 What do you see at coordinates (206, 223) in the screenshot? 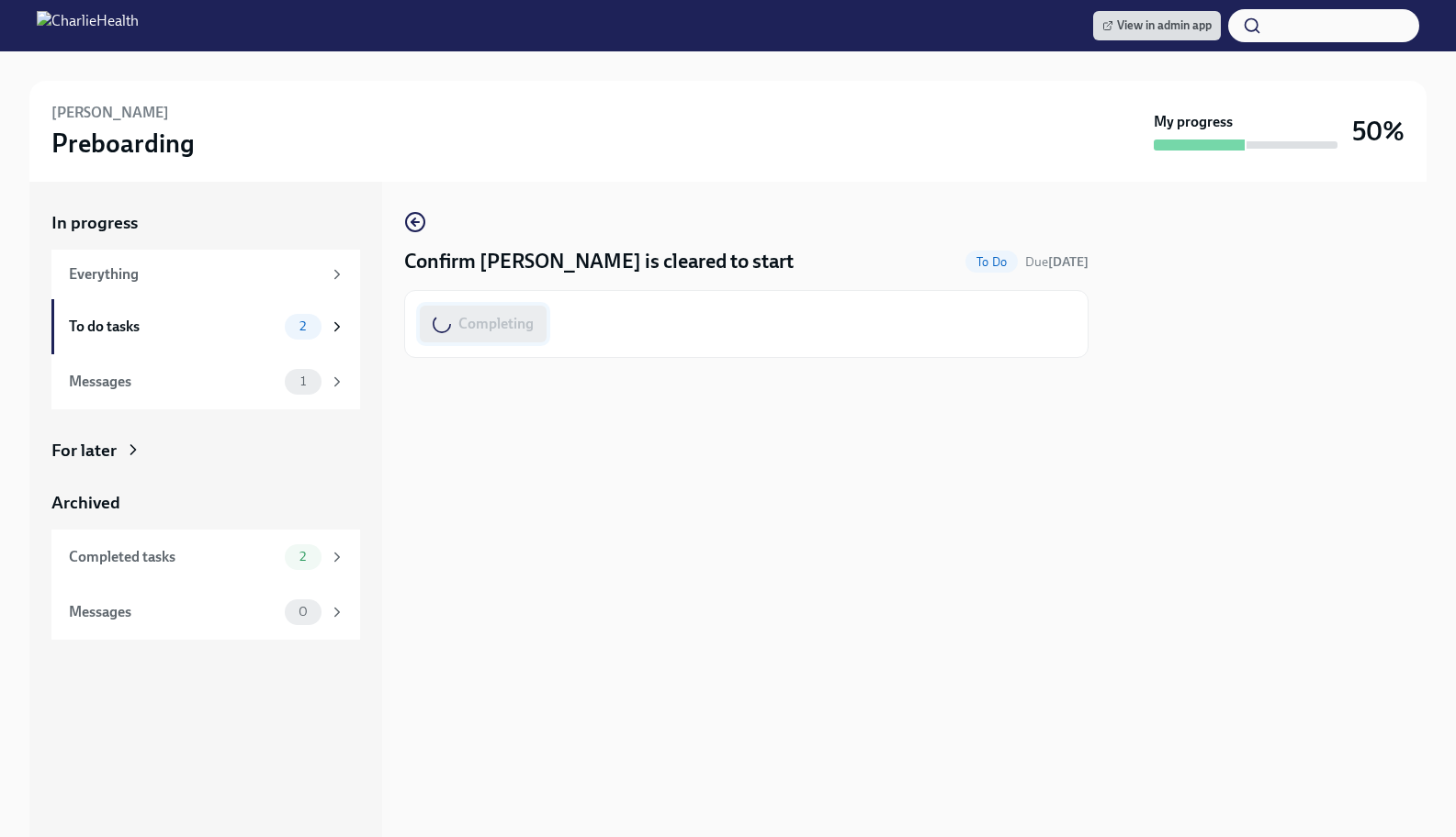
I see `div: In progress` at bounding box center [206, 223].